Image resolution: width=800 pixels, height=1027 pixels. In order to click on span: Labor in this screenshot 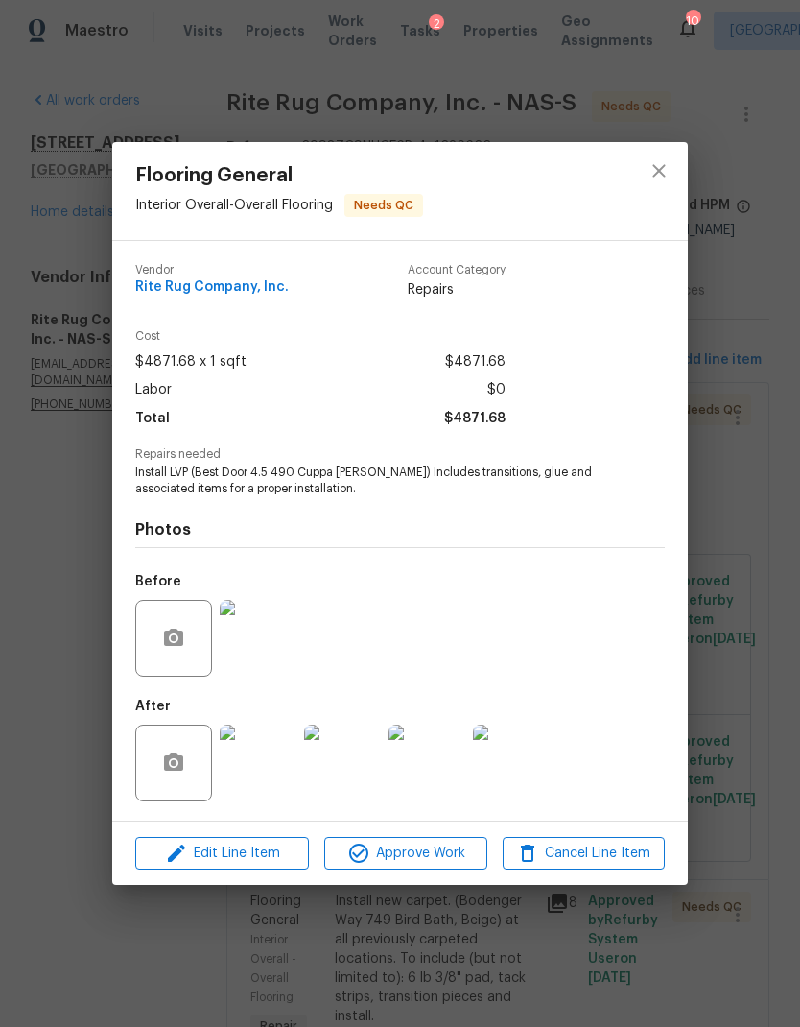, I will do `click(154, 390)`.